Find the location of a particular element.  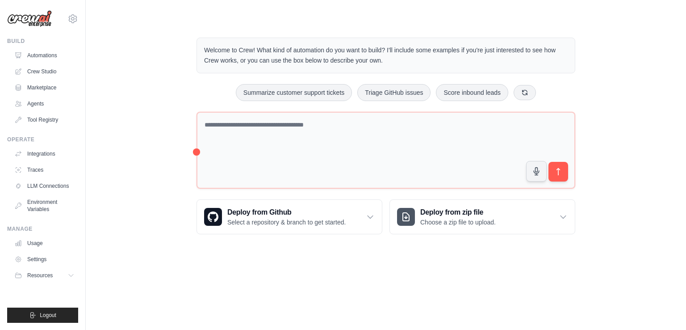

button: Triage GitHub issues is located at coordinates (394, 92).